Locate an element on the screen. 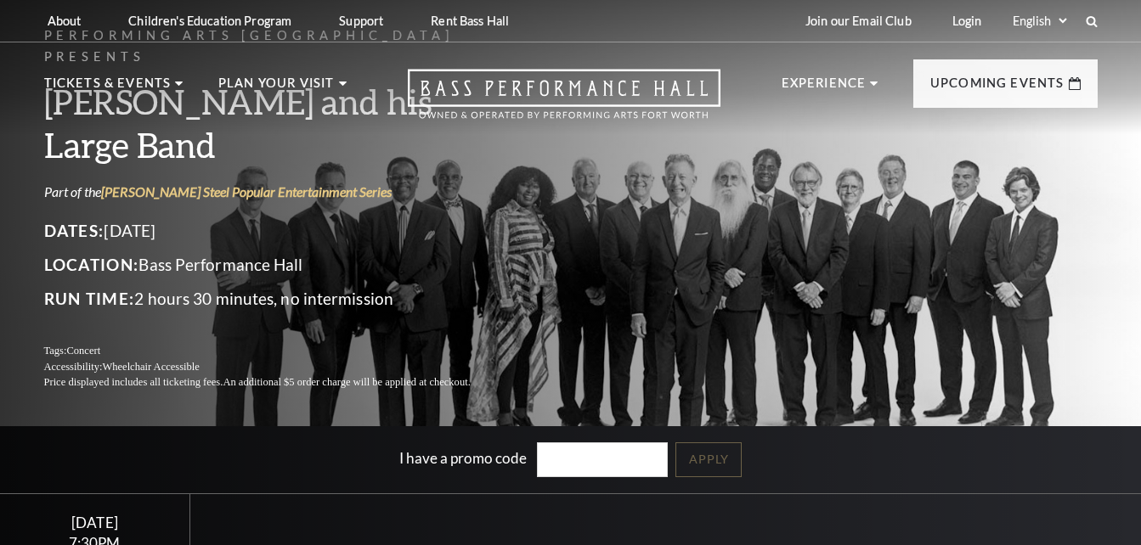 Image resolution: width=1141 pixels, height=545 pixels. p: Children's Education Program is located at coordinates (210, 20).